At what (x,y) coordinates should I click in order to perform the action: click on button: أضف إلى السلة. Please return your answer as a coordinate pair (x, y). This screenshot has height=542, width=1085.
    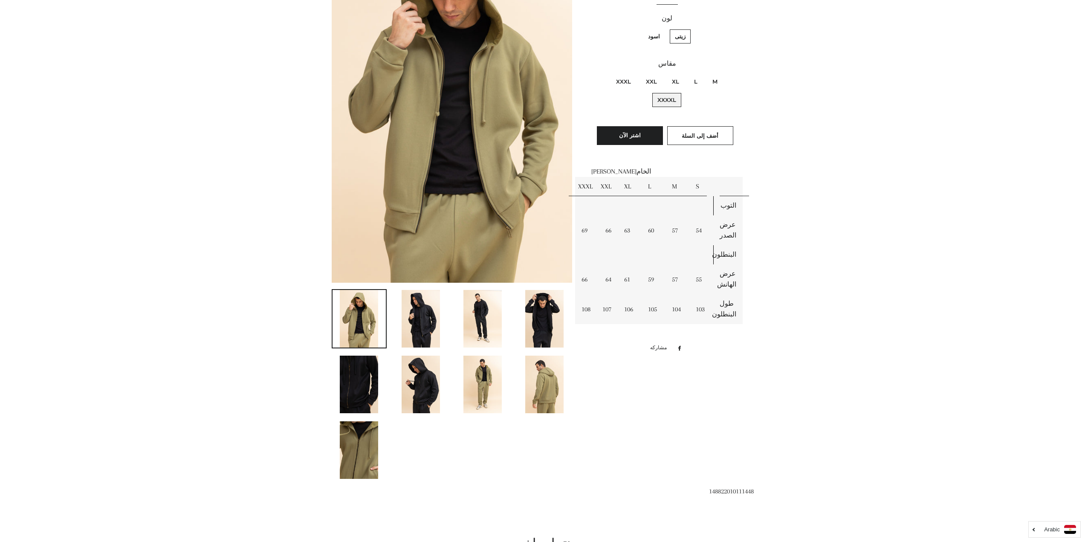
    Looking at the image, I should click on (700, 136).